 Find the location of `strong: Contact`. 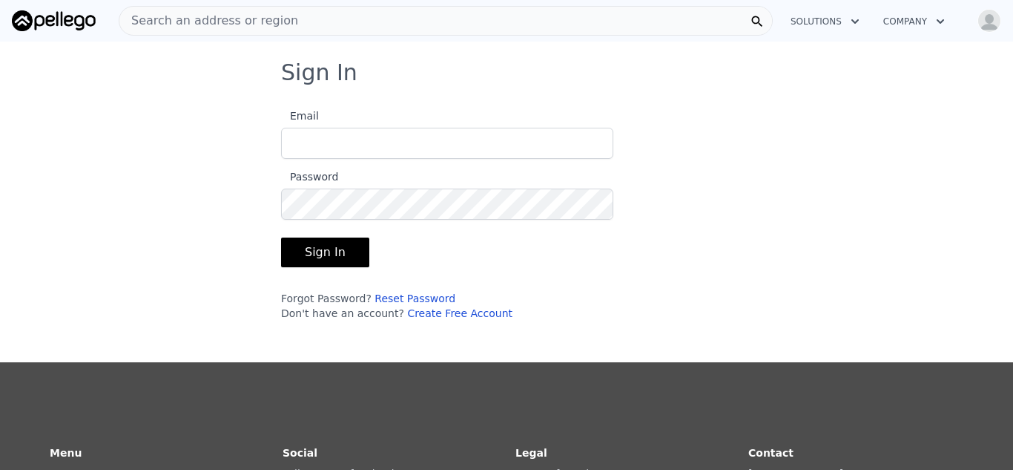

strong: Contact is located at coordinates (771, 452).